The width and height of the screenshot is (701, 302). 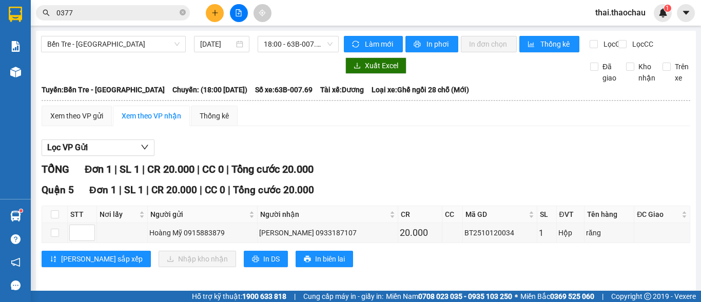 What do you see at coordinates (356, 45) in the screenshot?
I see `span: sync` at bounding box center [356, 45].